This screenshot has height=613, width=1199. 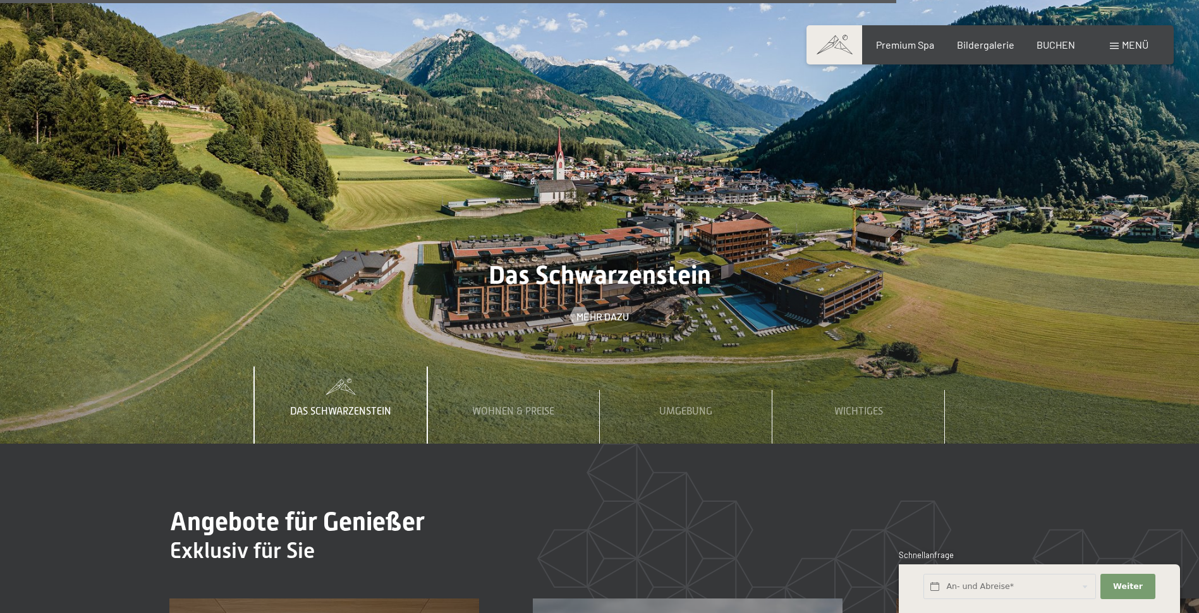 What do you see at coordinates (1056, 44) in the screenshot?
I see `span: BUCHEN` at bounding box center [1056, 44].